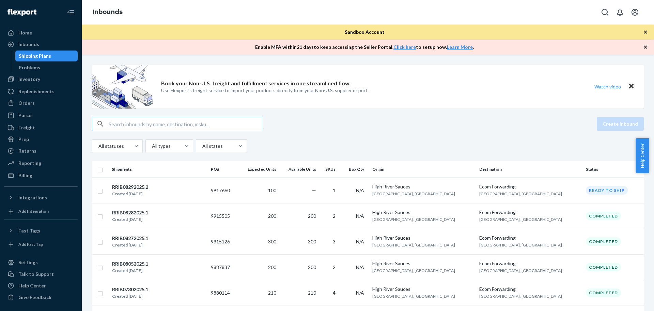 The image size is (654, 311). What do you see at coordinates (130, 212) in the screenshot?
I see `div: RRIB08282025.1` at bounding box center [130, 212].